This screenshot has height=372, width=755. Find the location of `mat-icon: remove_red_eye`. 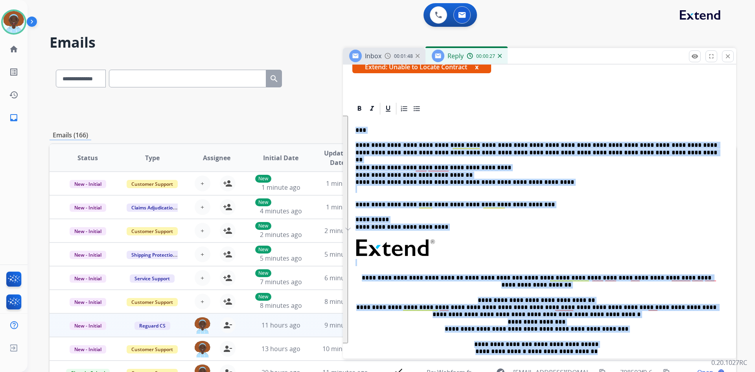

mat-icon: remove_red_eye is located at coordinates (695, 56).